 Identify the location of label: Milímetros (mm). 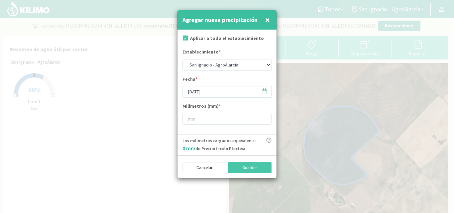
(201, 107).